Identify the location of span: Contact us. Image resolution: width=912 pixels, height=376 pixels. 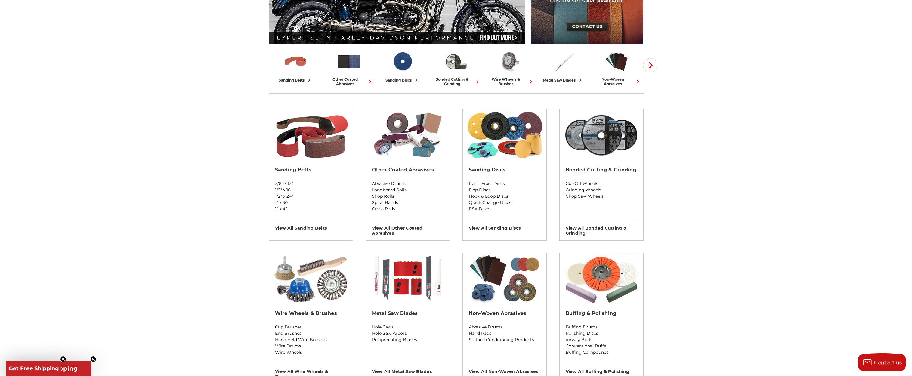
(888, 363).